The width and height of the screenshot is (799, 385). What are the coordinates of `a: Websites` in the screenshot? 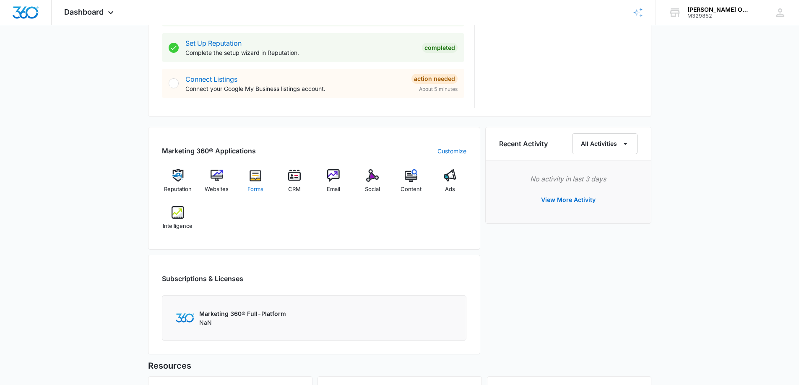 It's located at (216, 184).